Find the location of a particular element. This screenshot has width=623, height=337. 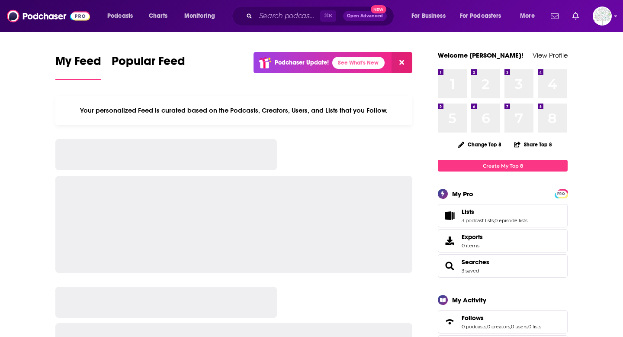

span: My Feed is located at coordinates (78, 64).